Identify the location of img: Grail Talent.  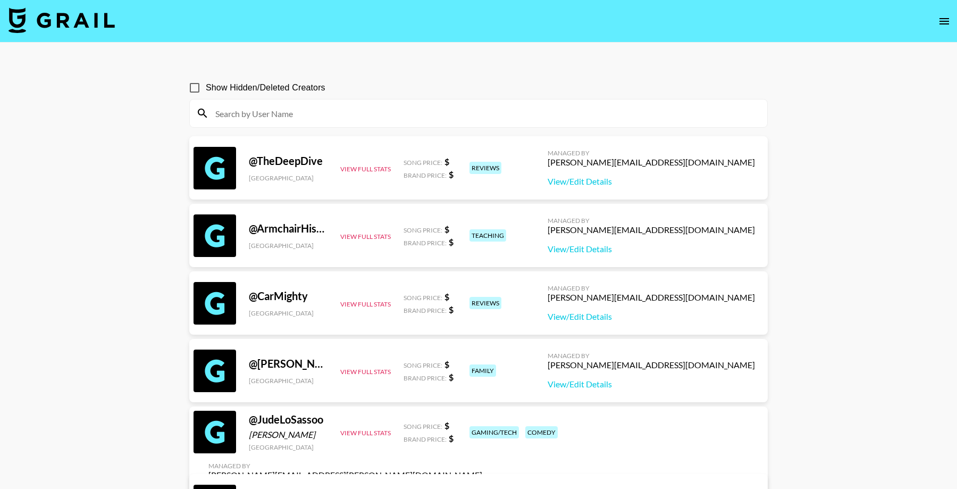
(62, 20).